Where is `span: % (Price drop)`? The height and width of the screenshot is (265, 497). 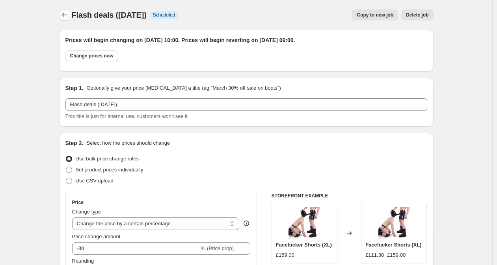
span: % (Price drop) is located at coordinates (217, 249).